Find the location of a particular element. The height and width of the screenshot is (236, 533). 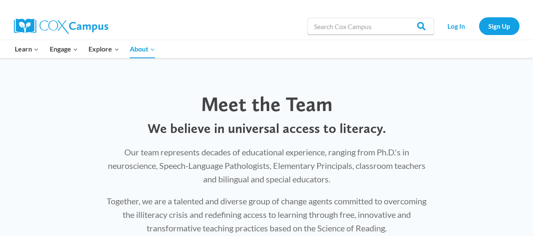

a: Sign Up is located at coordinates (500, 26).